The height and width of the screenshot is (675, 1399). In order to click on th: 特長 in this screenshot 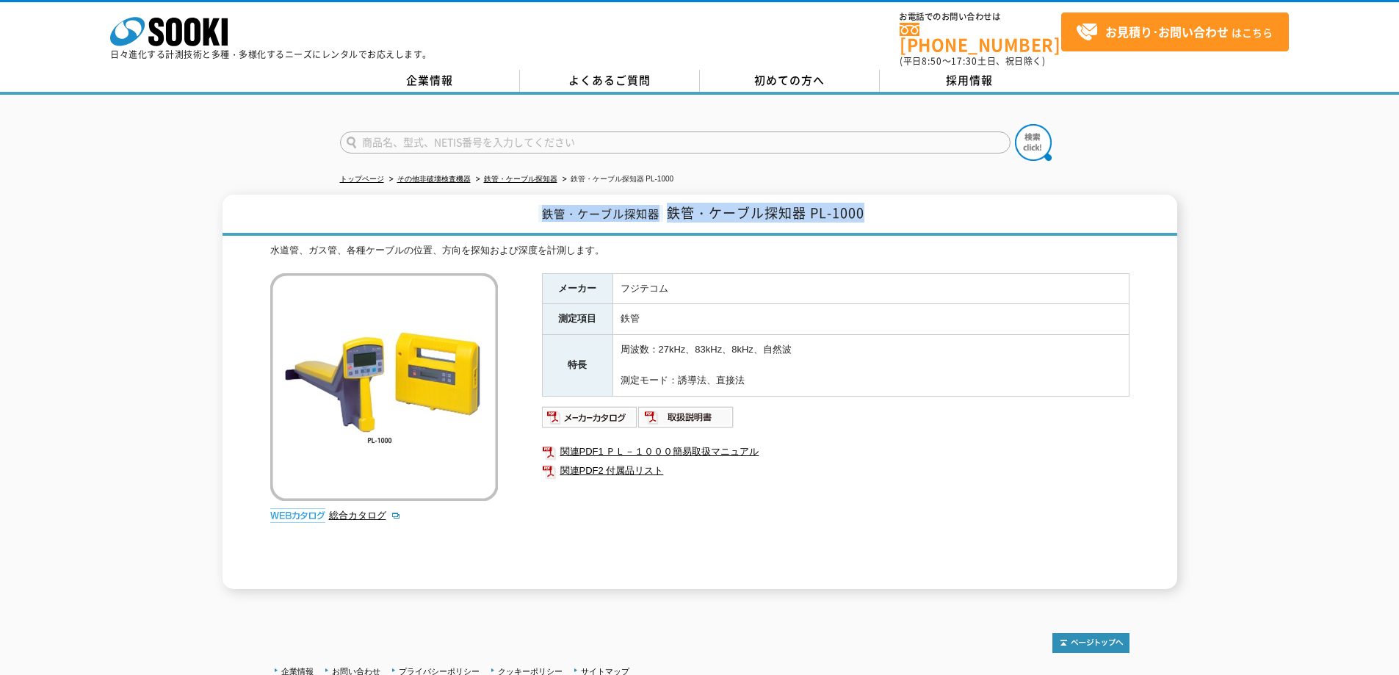, I will do `click(577, 365)`.